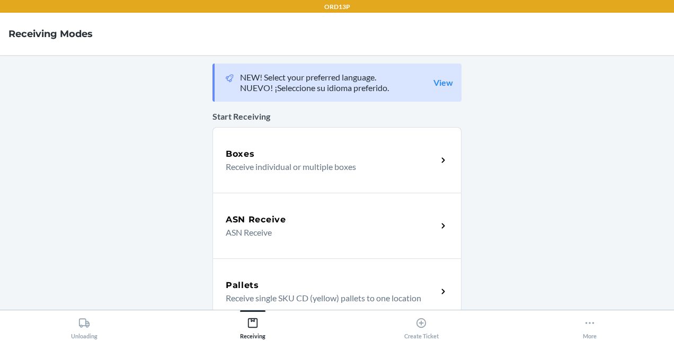 This screenshot has width=674, height=341. Describe the element at coordinates (337, 7) in the screenshot. I see `p: ORD13P` at that location.